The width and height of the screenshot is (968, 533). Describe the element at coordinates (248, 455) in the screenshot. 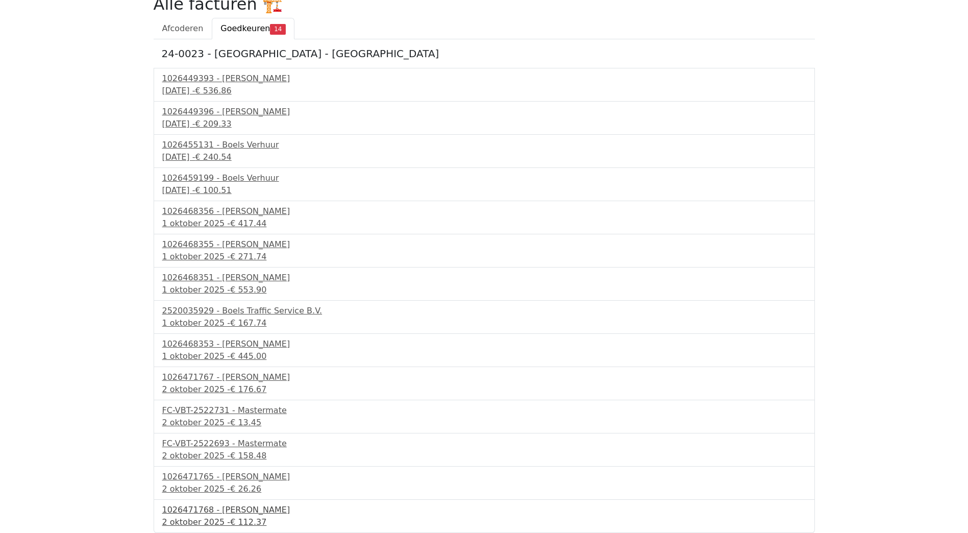

I see `span: € 158.48` at that location.